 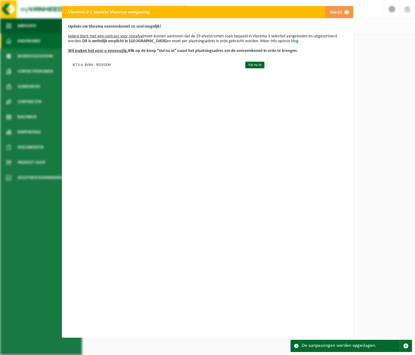 I want to click on p: moet kunnen aantonen dat de 29 afvalstromen zoals bepaald in Vlarema 9 selectief aangeboden en ui..., so click(x=208, y=39).